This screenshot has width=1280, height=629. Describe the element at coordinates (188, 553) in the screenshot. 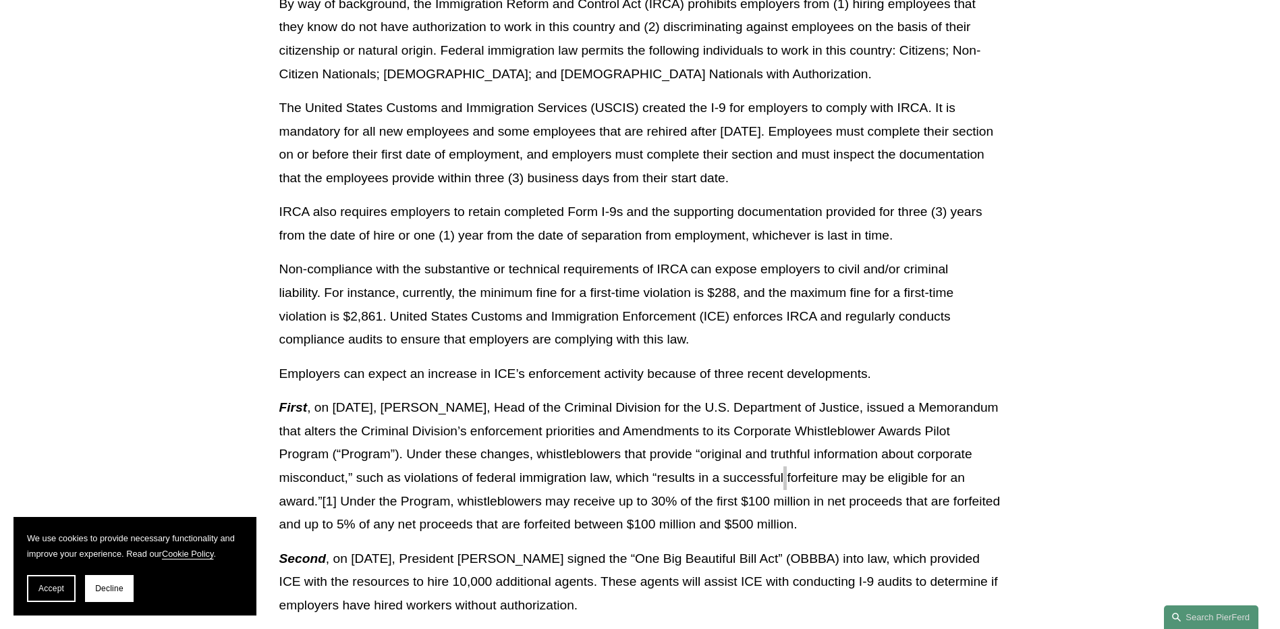

I see `a: Cookie Policy` at that location.